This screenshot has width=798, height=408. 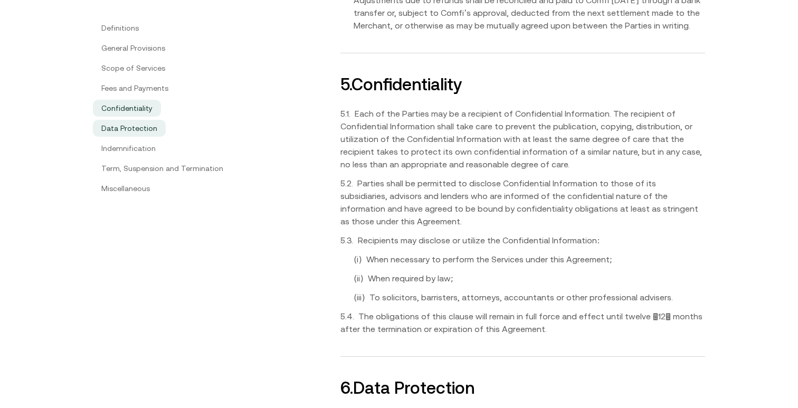 I want to click on a: Fees and Payments, so click(x=135, y=88).